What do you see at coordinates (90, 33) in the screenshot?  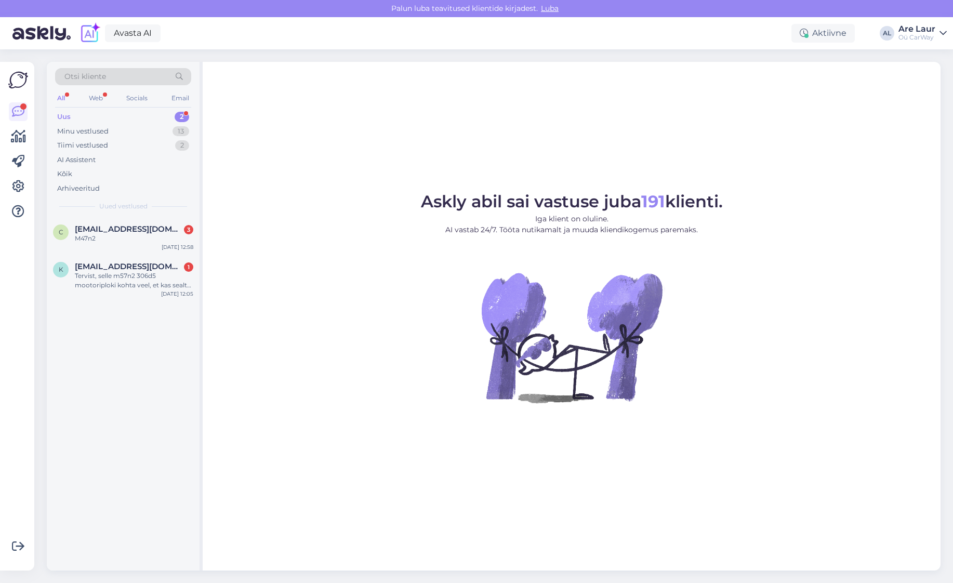 I see `img: explore-ai` at bounding box center [90, 33].